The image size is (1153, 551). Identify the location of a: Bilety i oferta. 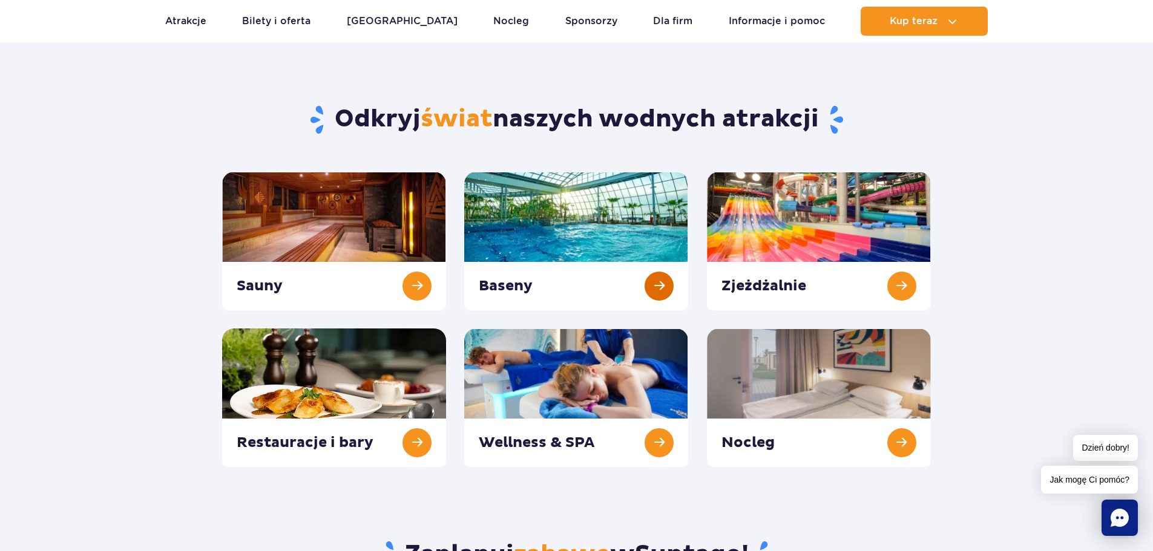
(276, 21).